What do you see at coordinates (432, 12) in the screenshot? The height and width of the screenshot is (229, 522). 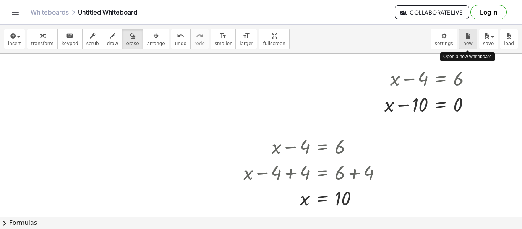 I see `button: Collaborate Live` at bounding box center [432, 12].